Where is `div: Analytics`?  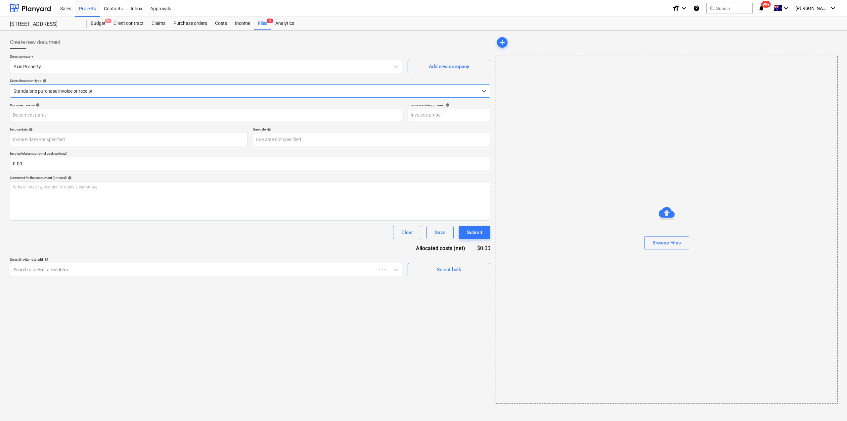
div: Analytics is located at coordinates (285, 23).